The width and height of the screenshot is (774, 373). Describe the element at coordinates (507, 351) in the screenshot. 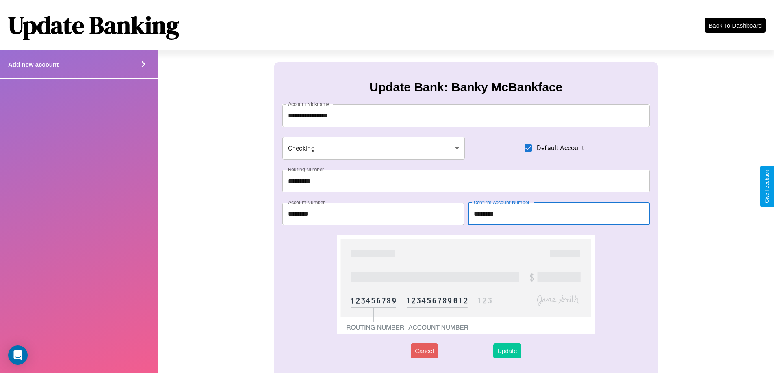

I see `button: Update` at that location.